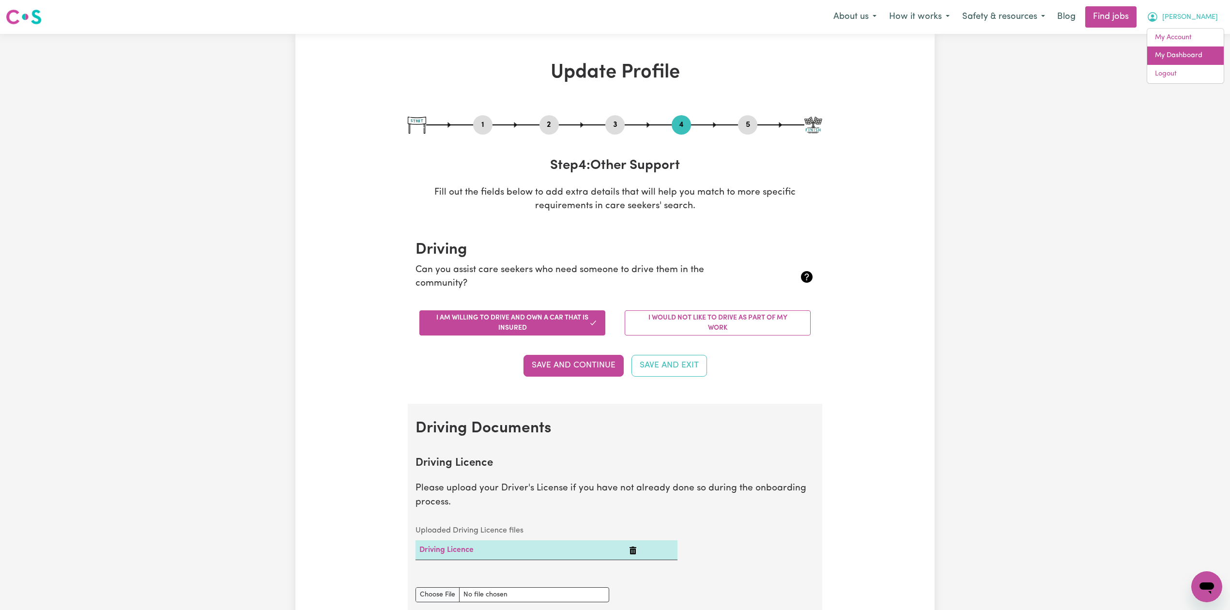 Image resolution: width=1230 pixels, height=610 pixels. What do you see at coordinates (24, 17) in the screenshot?
I see `img: Careseekers logo` at bounding box center [24, 17].